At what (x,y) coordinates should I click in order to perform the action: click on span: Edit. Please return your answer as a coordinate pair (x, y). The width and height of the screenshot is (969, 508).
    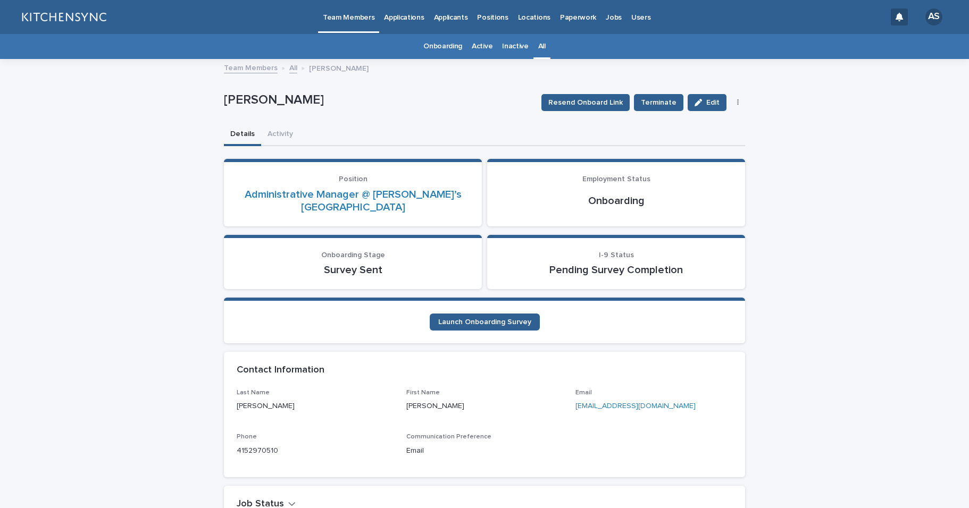
    Looking at the image, I should click on (713, 103).